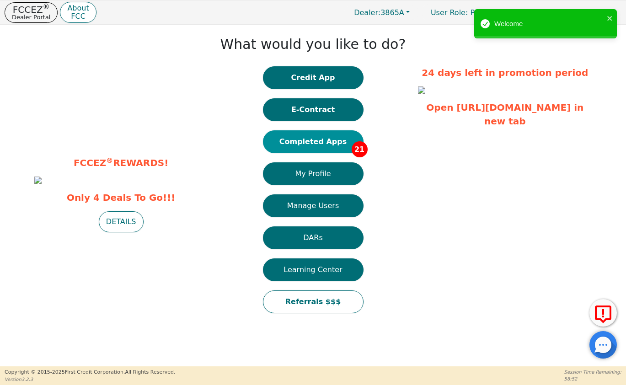  Describe the element at coordinates (359, 149) in the screenshot. I see `span: 21` at that location.